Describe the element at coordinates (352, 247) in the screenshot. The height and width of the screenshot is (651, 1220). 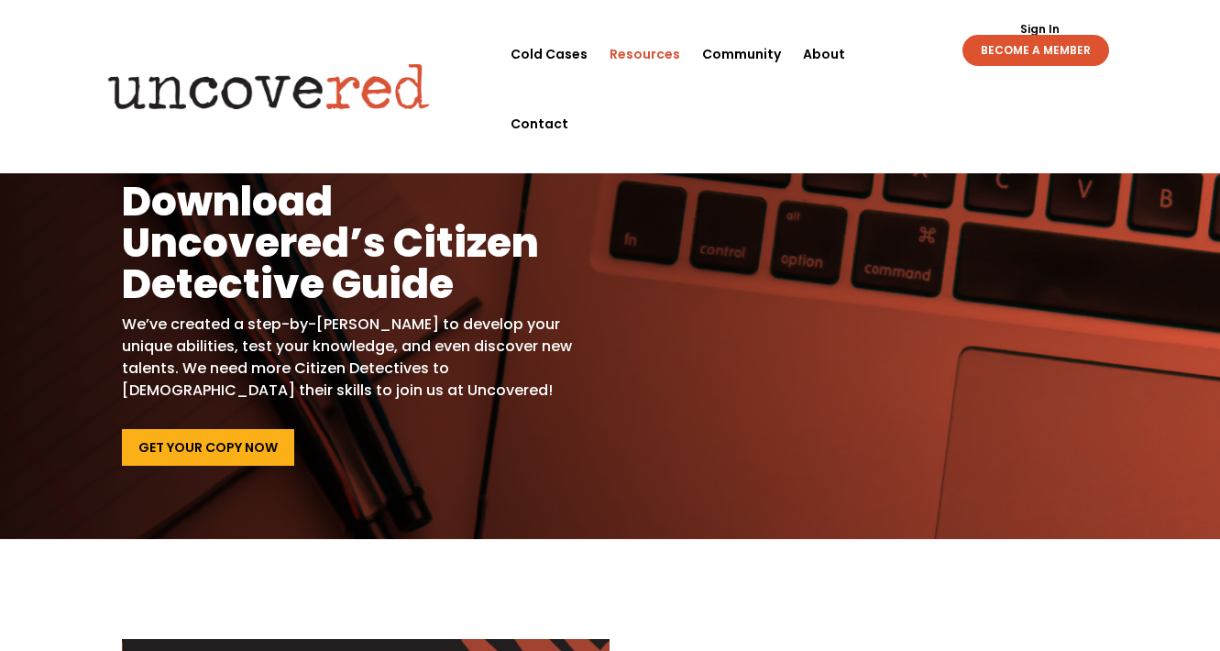
I see `h1: Download Uncovered’s Citizen Detective Guide` at that location.